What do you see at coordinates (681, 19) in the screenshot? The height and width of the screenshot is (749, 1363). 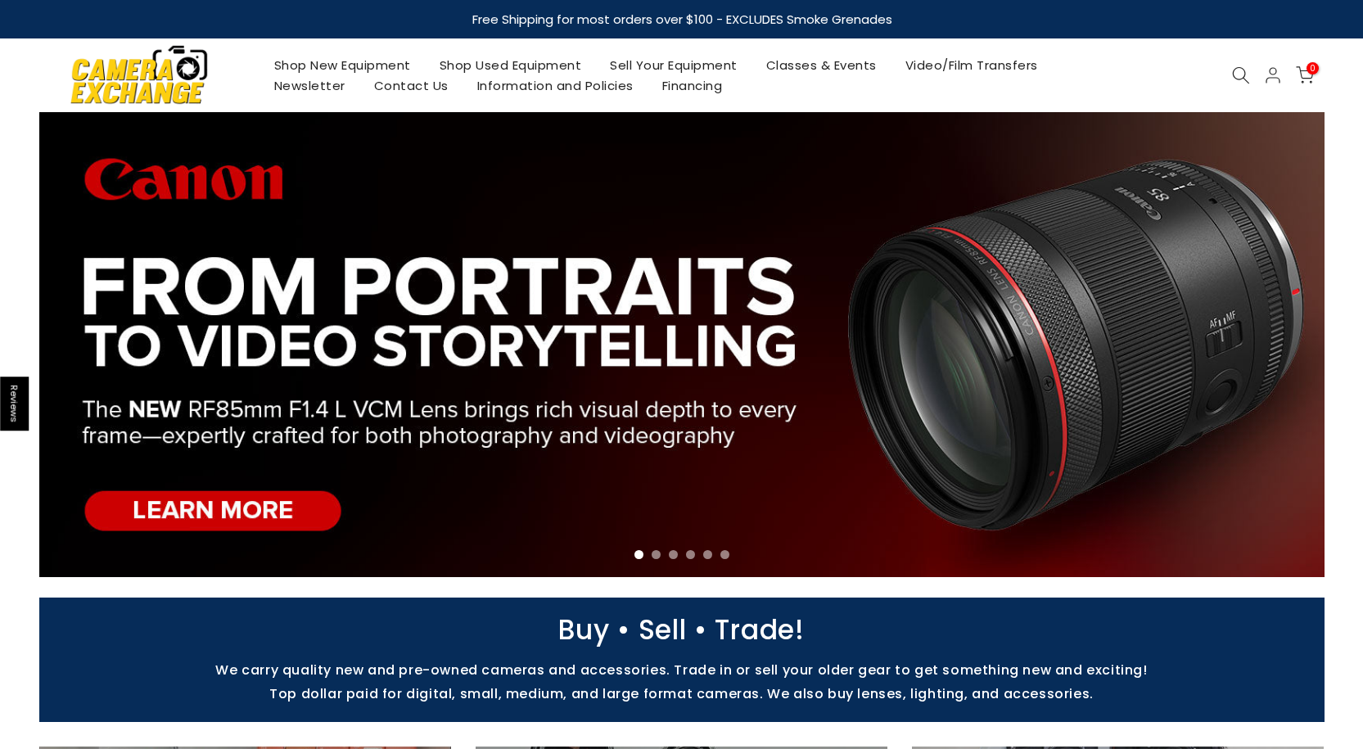 I see `strong: Free Shipping for most orders over $100 - EXCLUDES Smoke Grenades` at bounding box center [681, 19].